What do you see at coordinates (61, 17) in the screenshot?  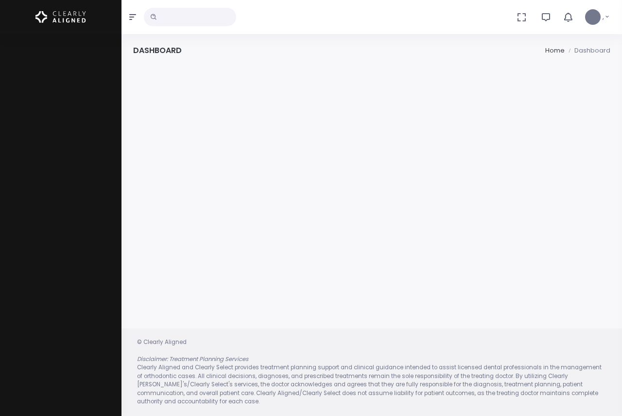 I see `a: Logo Horizontal` at bounding box center [61, 17].